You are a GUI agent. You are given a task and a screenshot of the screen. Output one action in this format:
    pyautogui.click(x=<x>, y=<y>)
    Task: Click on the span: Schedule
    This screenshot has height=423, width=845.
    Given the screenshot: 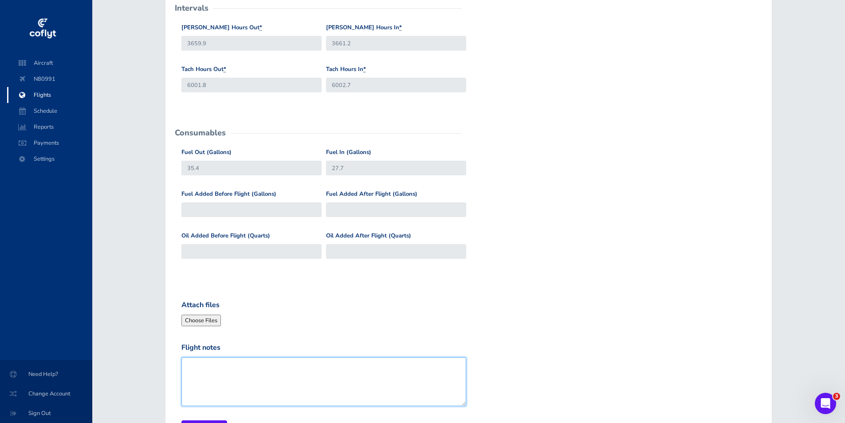 What is the action you would take?
    pyautogui.click(x=50, y=111)
    